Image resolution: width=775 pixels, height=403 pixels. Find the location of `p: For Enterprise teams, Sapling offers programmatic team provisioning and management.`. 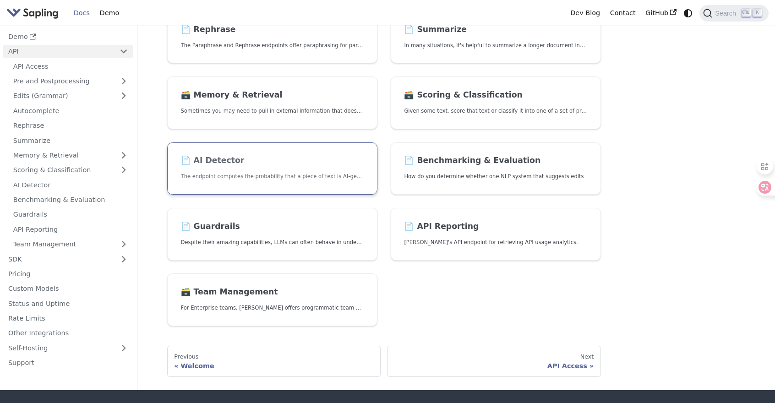

p: For Enterprise teams, Sapling offers programmatic team provisioning and management. is located at coordinates (272, 308).